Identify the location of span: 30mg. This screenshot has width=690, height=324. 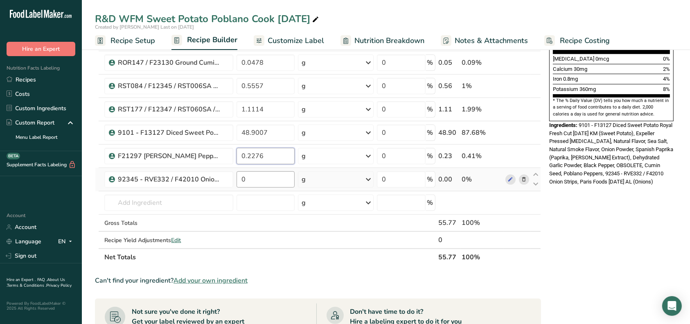
(580, 69).